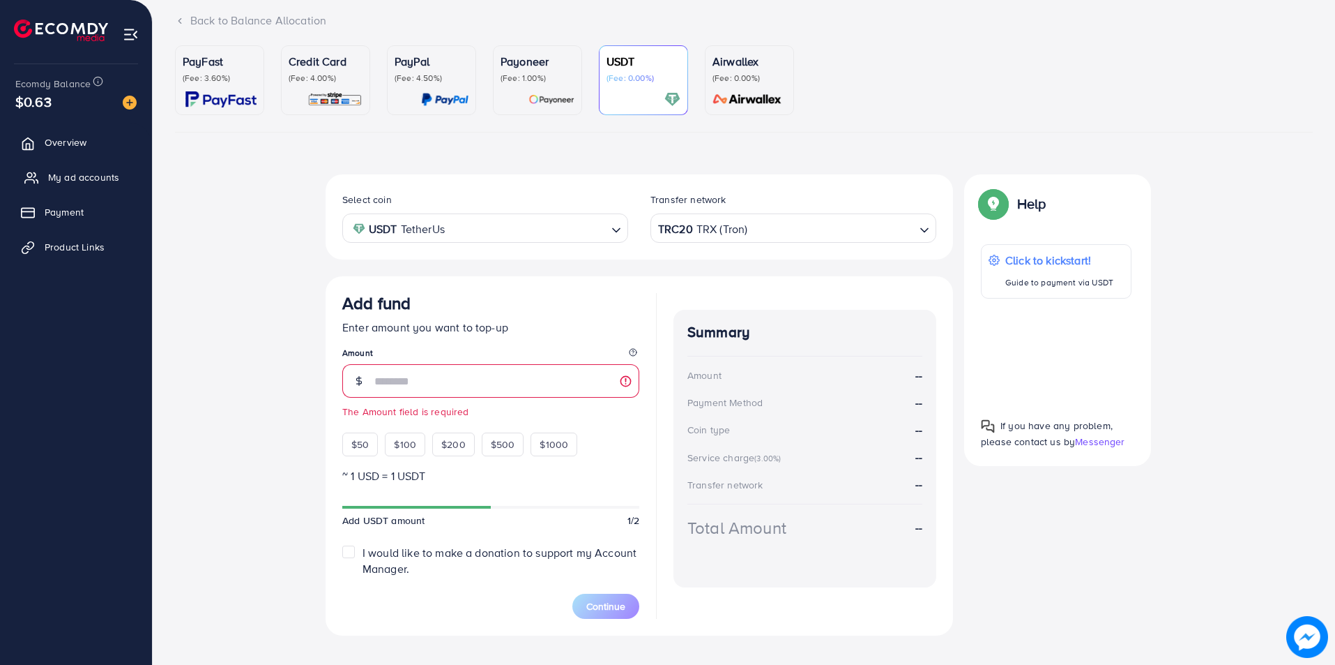 The height and width of the screenshot is (665, 1335). What do you see at coordinates (805, 332) in the screenshot?
I see `h4: Summary` at bounding box center [805, 332].